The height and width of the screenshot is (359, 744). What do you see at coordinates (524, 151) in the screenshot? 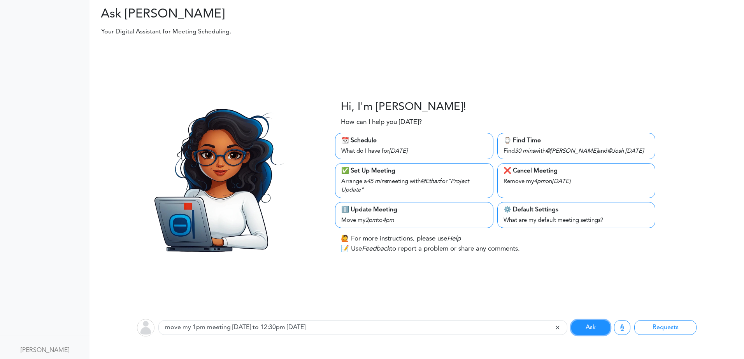
I see `i: 30 mins` at bounding box center [524, 151].